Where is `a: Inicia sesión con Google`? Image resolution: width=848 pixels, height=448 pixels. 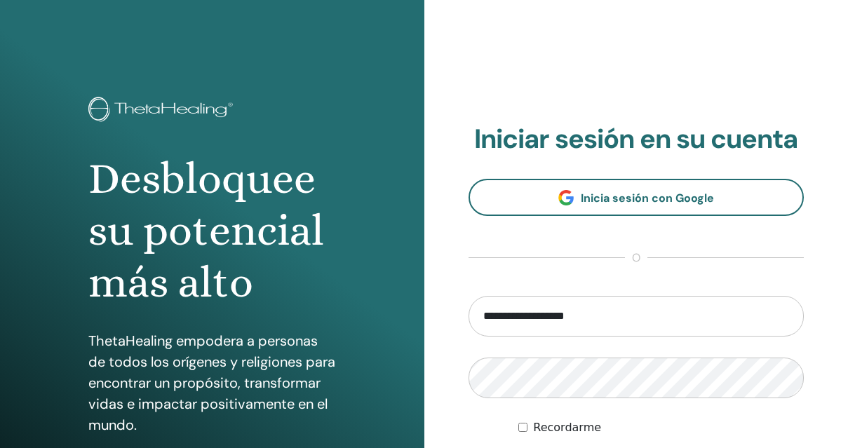 a: Inicia sesión con Google is located at coordinates (637, 197).